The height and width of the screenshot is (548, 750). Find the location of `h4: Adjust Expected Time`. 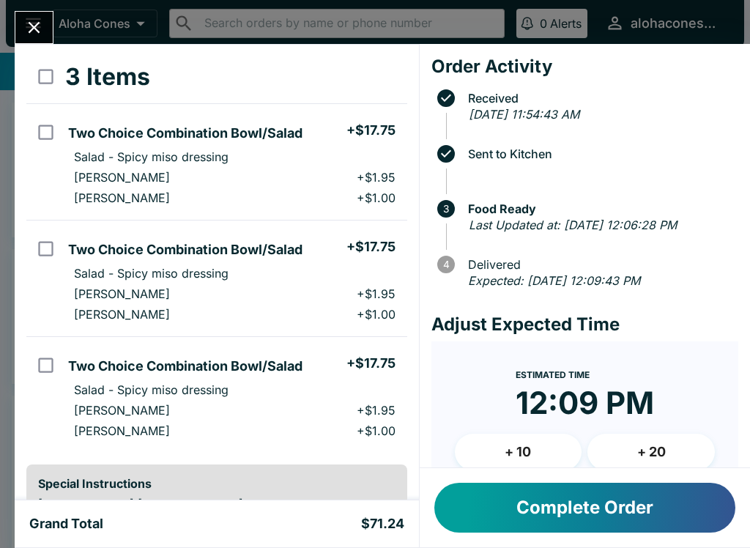

h4: Adjust Expected Time is located at coordinates (585, 325).